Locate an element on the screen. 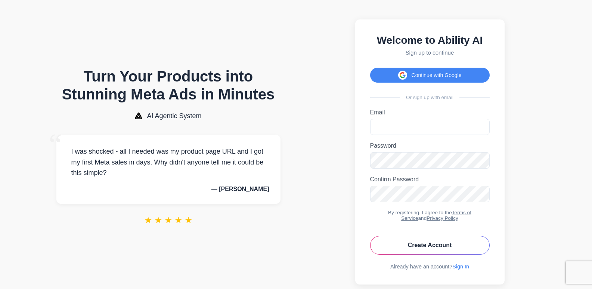 The height and width of the screenshot is (289, 592). p: I was shocked - all I needed was my product page URL and I got my first Meta sales in days. Why d... is located at coordinates (168, 162).